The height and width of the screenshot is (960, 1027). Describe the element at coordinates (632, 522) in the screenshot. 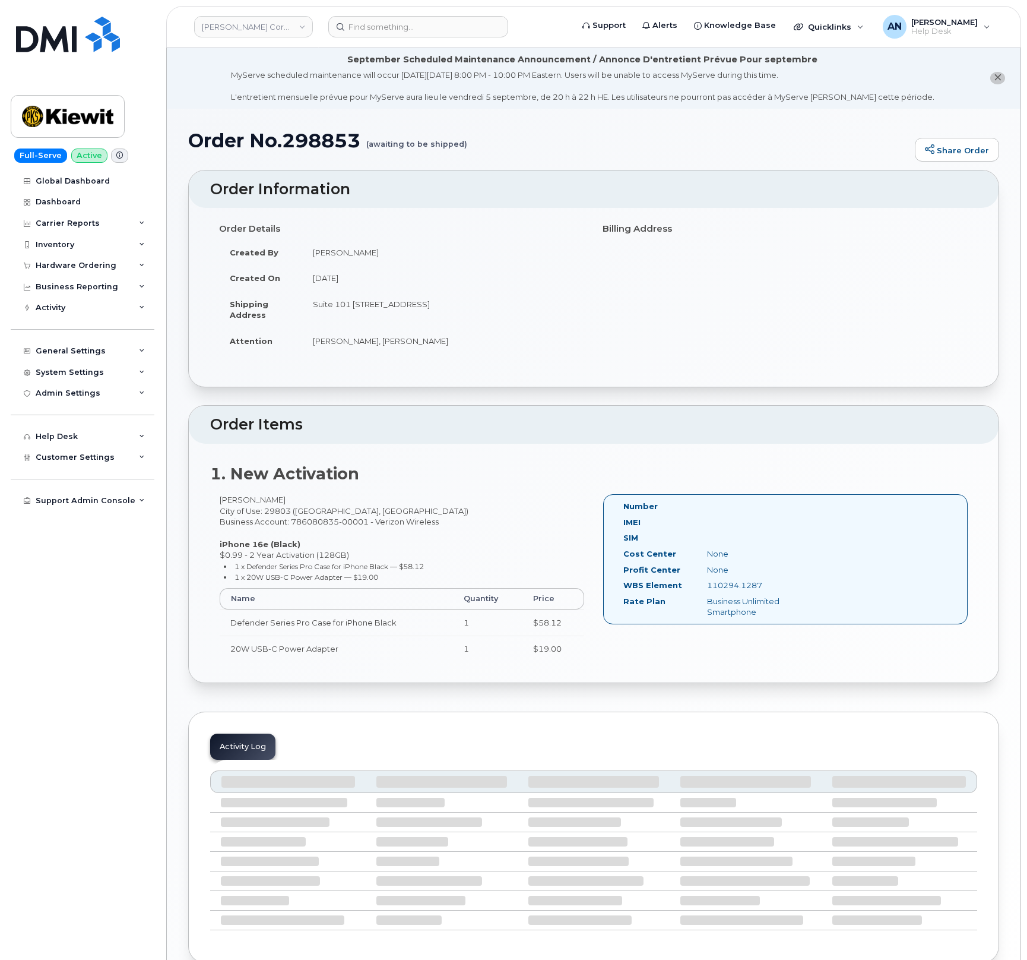

I see `label: IMEI` at that location.